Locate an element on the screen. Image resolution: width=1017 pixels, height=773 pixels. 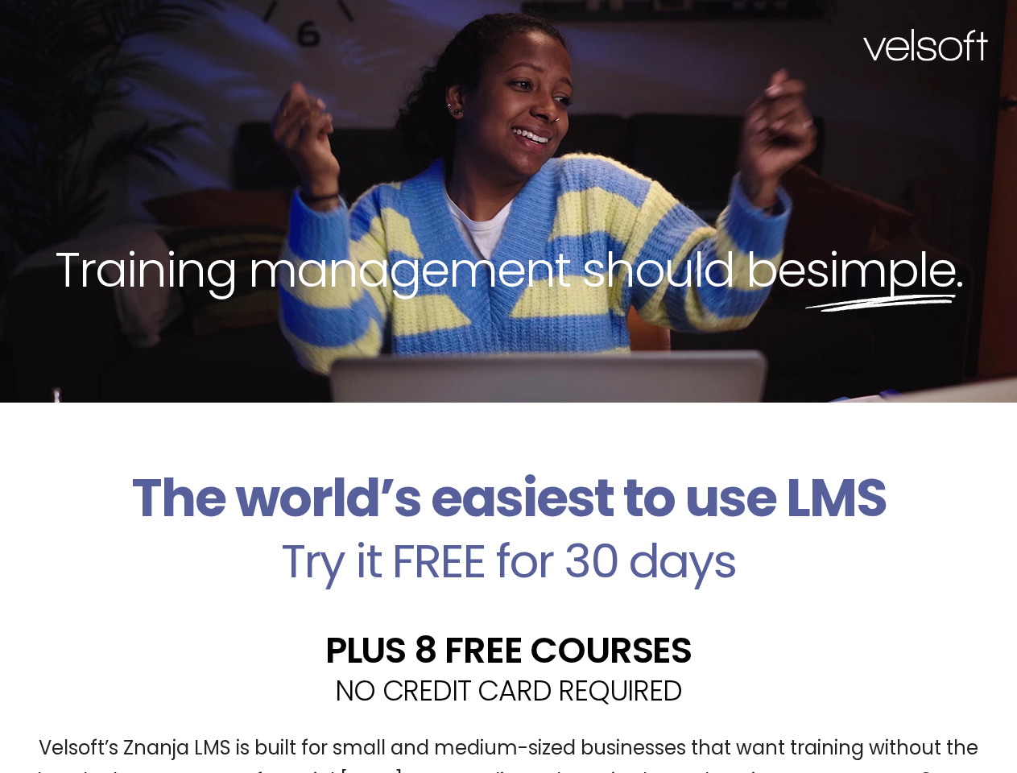
h2: NO CREDIT CARD REQUIRED is located at coordinates (508, 690).